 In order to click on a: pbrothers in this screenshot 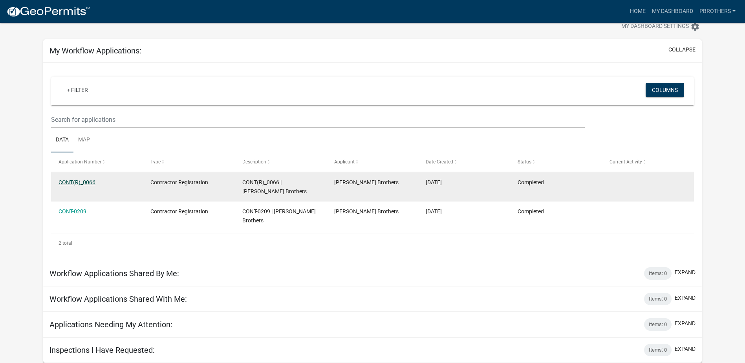, I will do `click(718, 11)`.